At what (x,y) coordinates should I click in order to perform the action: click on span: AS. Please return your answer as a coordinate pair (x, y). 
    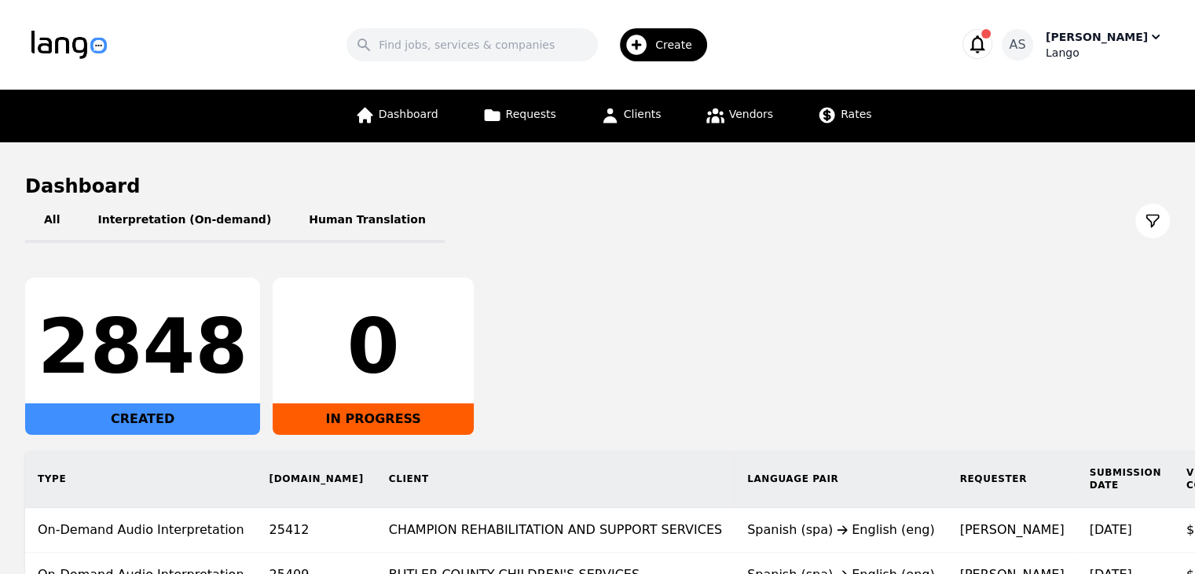
    Looking at the image, I should click on (1017, 45).